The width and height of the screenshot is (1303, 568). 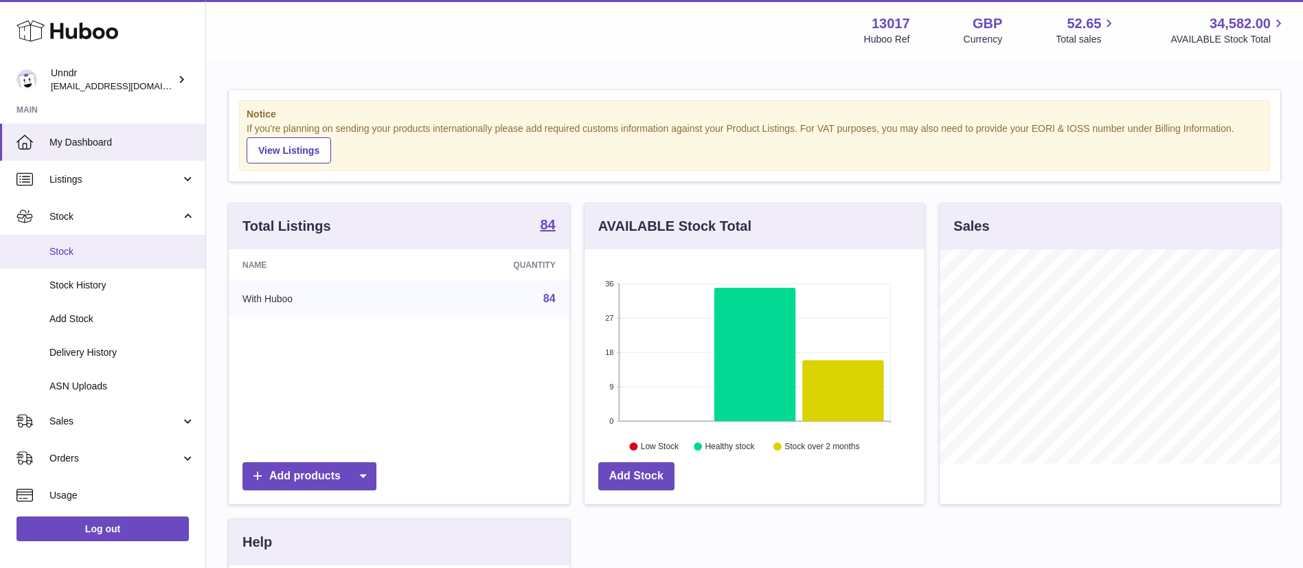 What do you see at coordinates (115, 179) in the screenshot?
I see `span: Listings` at bounding box center [115, 179].